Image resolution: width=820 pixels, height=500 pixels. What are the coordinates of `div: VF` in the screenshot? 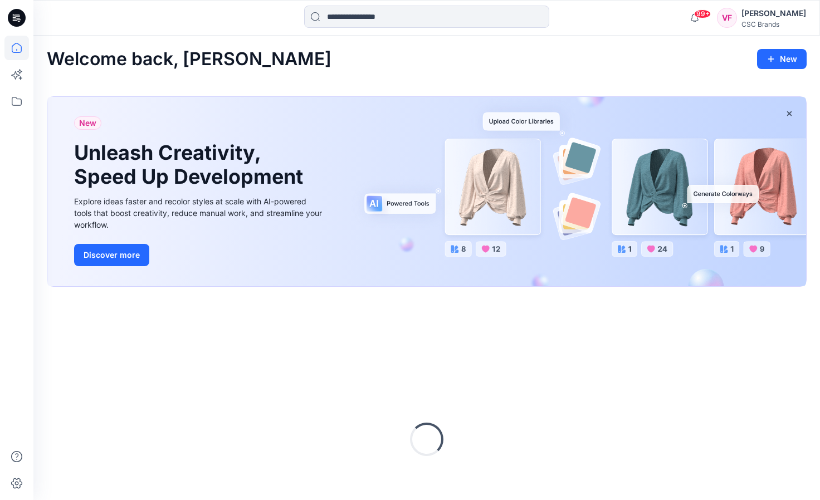 It's located at (727, 18).